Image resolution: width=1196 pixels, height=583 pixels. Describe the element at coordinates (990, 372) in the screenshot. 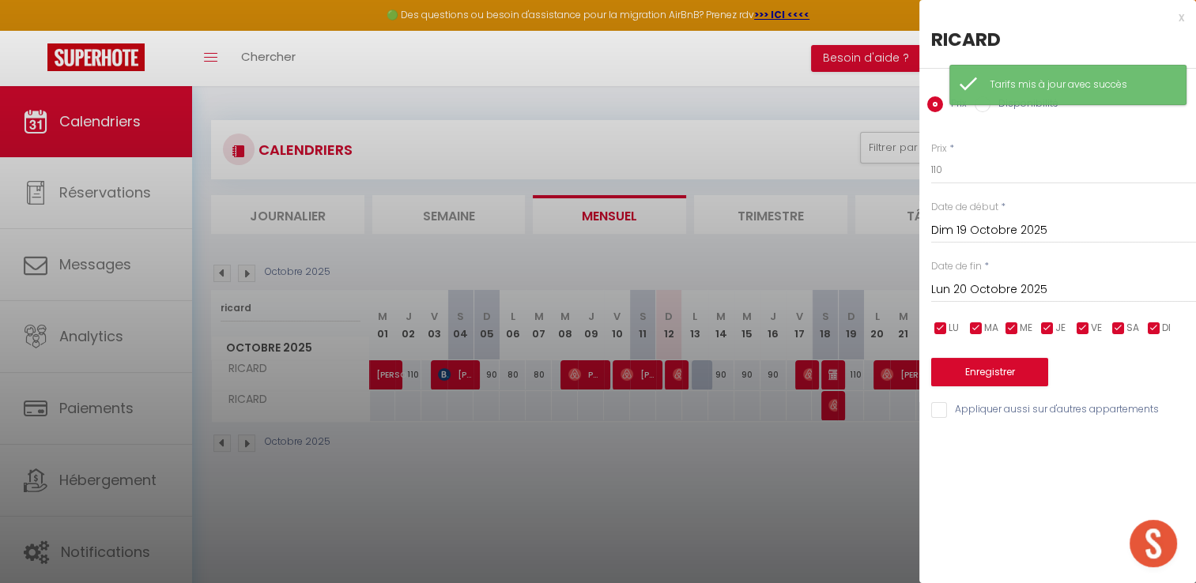

I see `button: Enregistrer` at that location.